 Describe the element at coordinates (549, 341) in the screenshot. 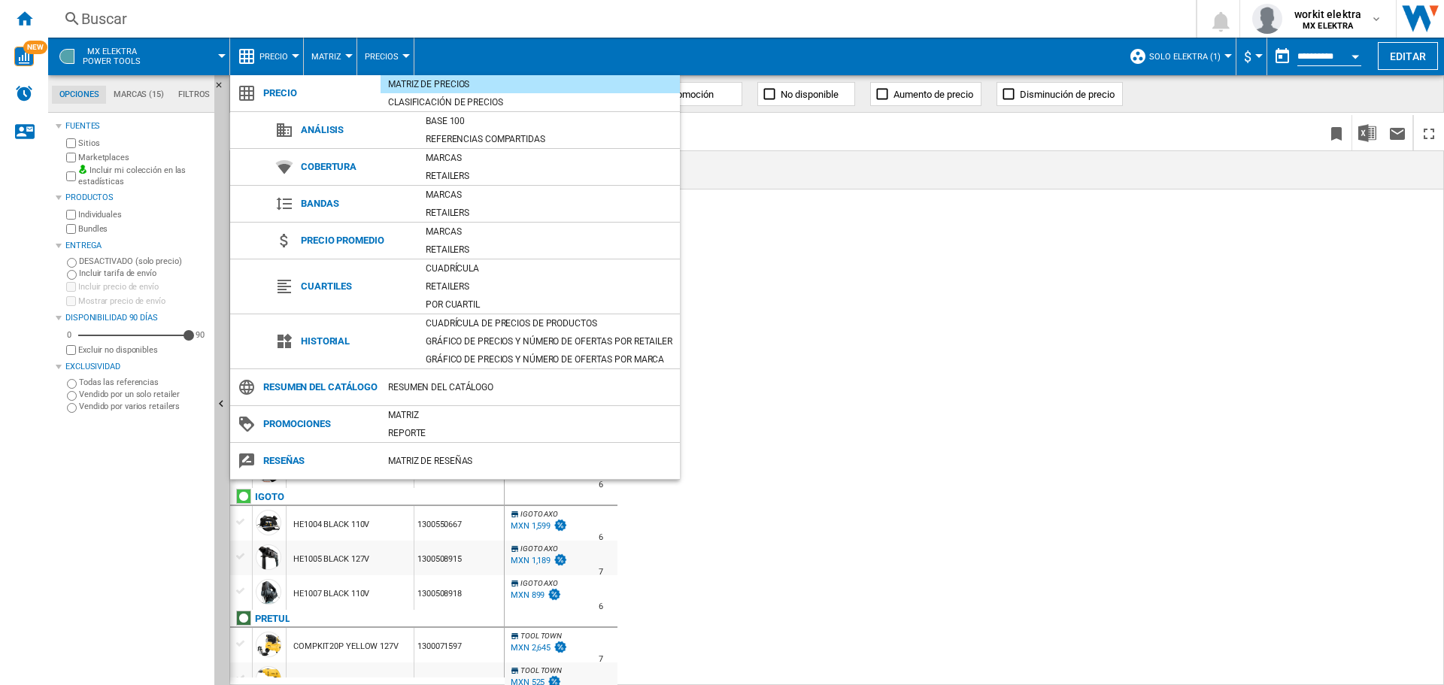

I see `div: Gráfico de precios y número de ofertas por retailer` at that location.